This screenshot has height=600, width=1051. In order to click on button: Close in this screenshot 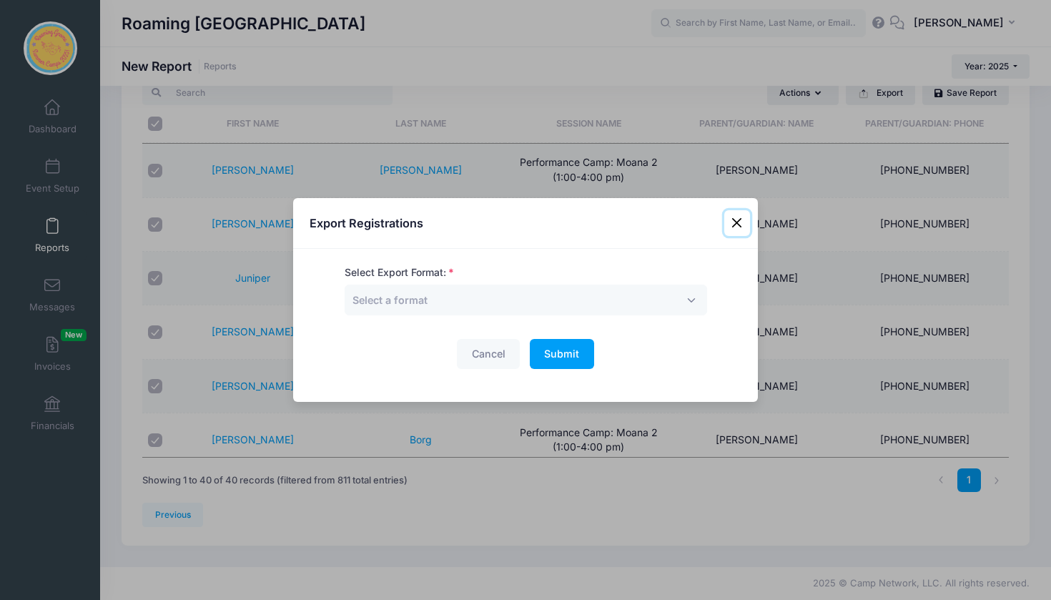, I will do `click(737, 223)`.